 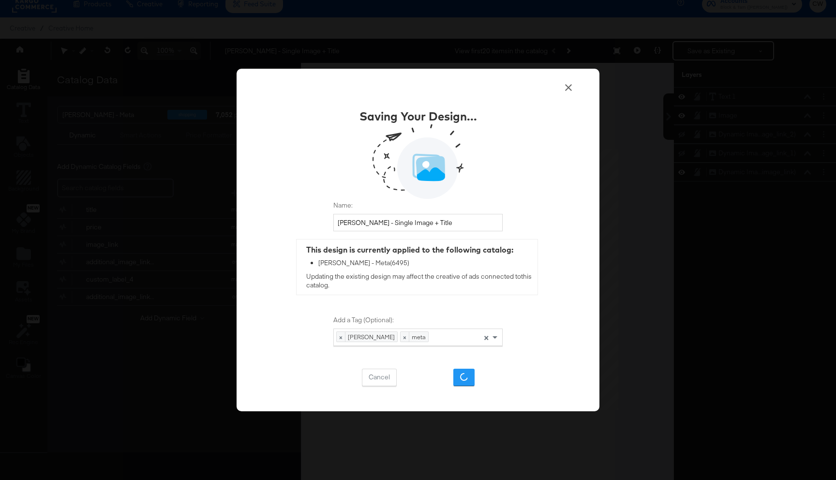 I want to click on div: This design is currently applied to the following catalog:, so click(x=420, y=250).